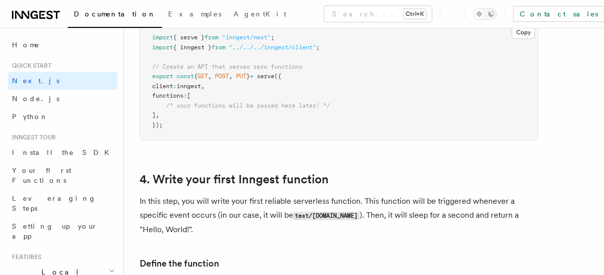 Image resolution: width=604 pixels, height=275 pixels. Describe the element at coordinates (195, 14) in the screenshot. I see `span: Examples` at that location.